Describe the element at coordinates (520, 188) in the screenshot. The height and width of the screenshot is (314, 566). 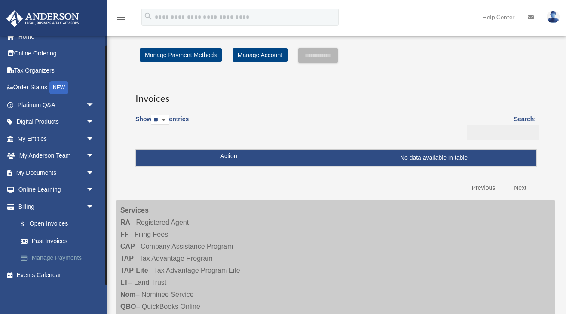
I see `a: Next` at that location.